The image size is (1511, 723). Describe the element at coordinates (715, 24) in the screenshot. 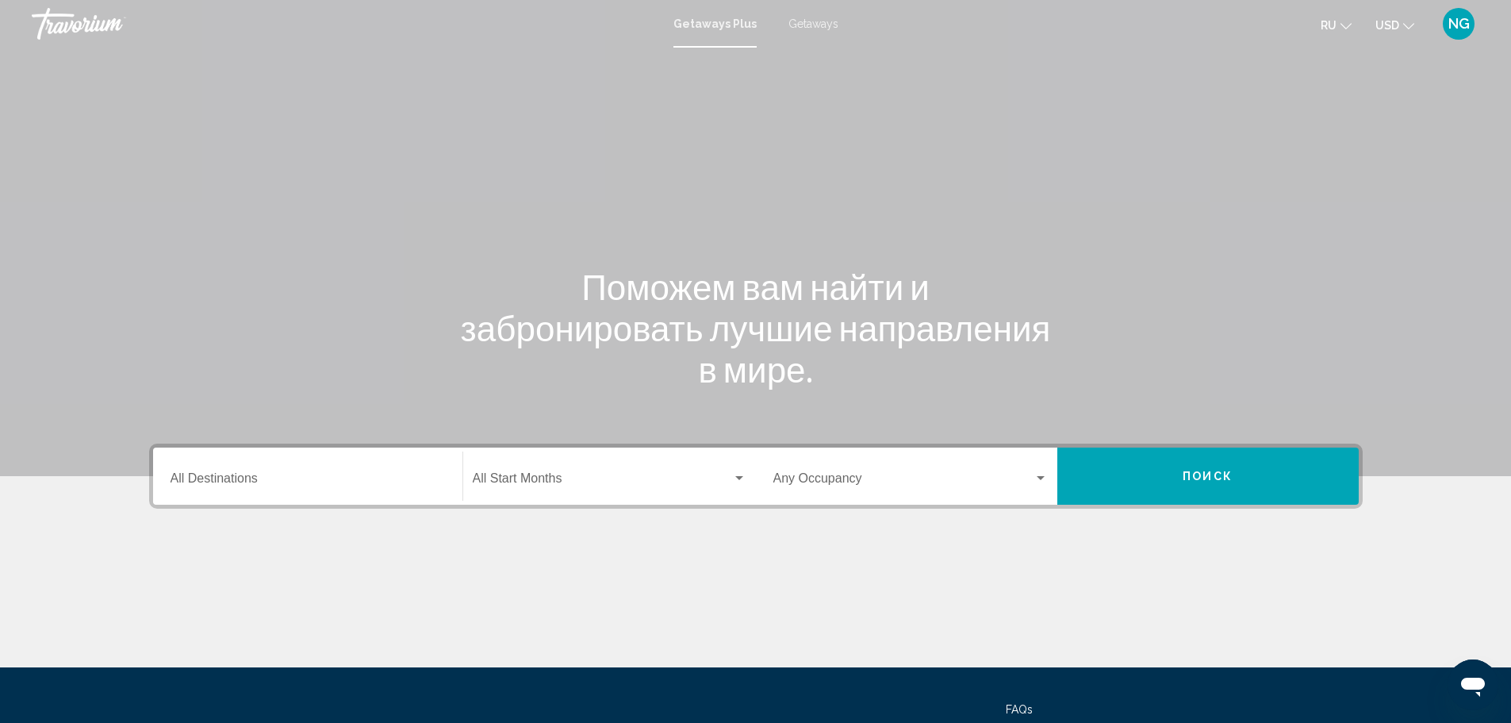

I see `a: Getaways Plus` at that location.